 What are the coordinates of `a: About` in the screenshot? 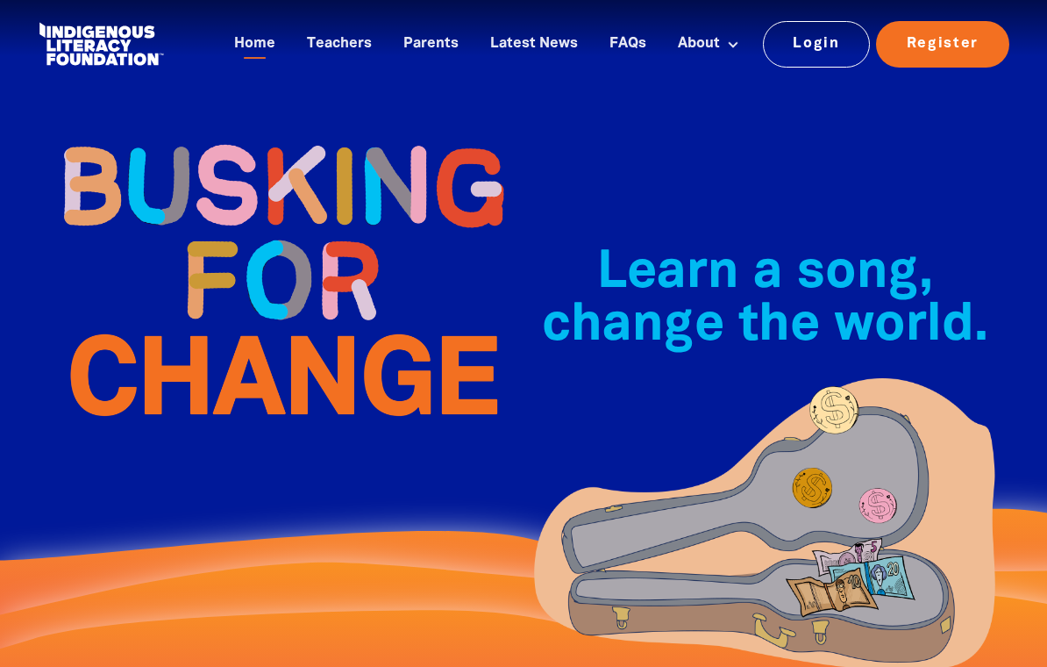 It's located at (709, 44).